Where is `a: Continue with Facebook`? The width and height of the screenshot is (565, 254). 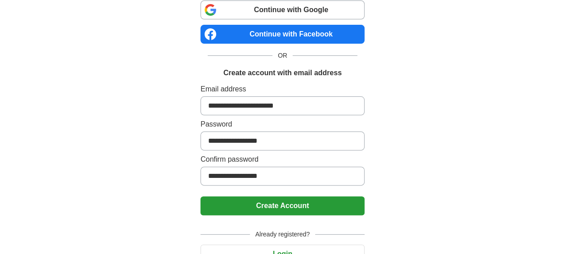 a: Continue with Facebook is located at coordinates (282, 34).